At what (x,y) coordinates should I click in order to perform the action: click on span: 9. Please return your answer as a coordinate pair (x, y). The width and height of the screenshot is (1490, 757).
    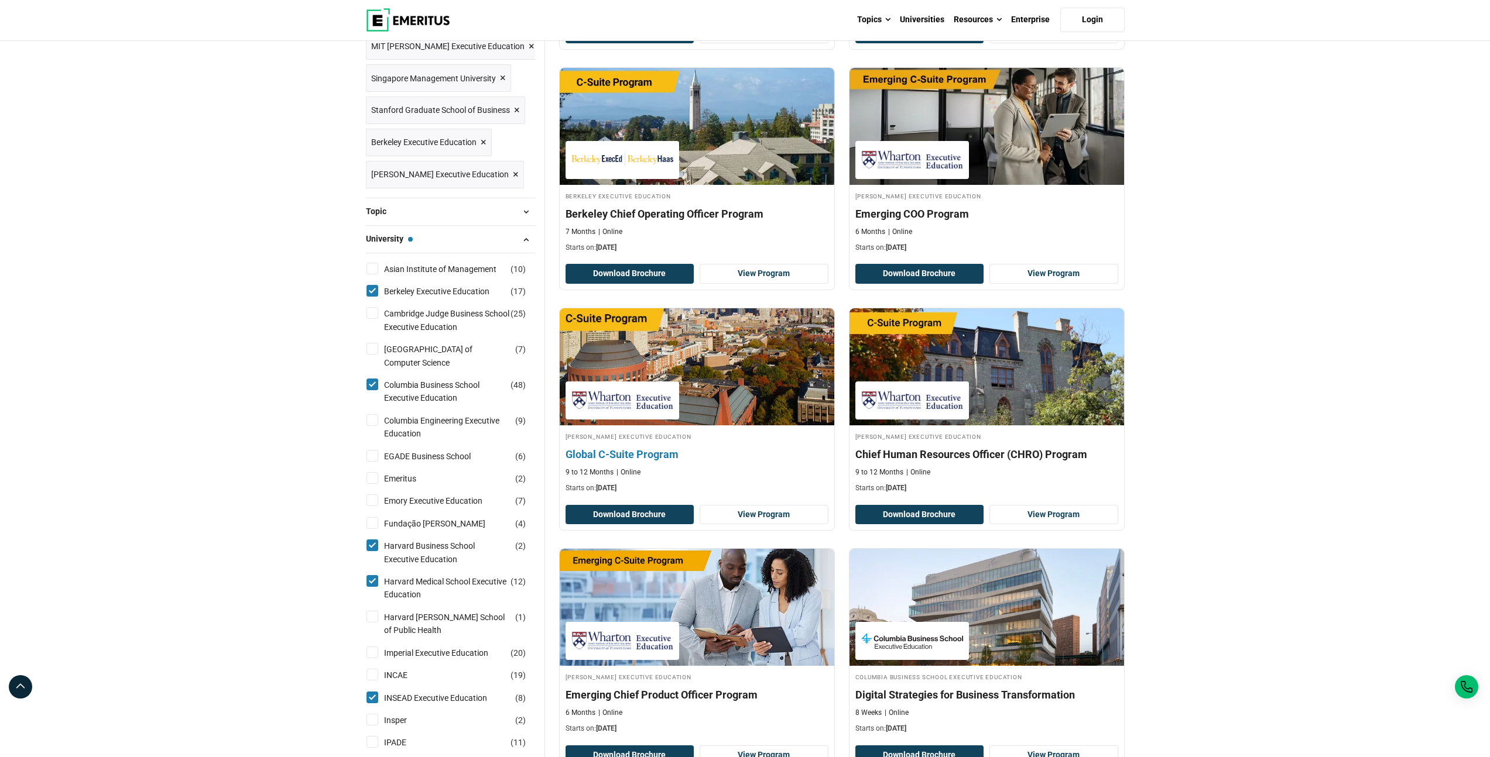
    Looking at the image, I should click on (520, 421).